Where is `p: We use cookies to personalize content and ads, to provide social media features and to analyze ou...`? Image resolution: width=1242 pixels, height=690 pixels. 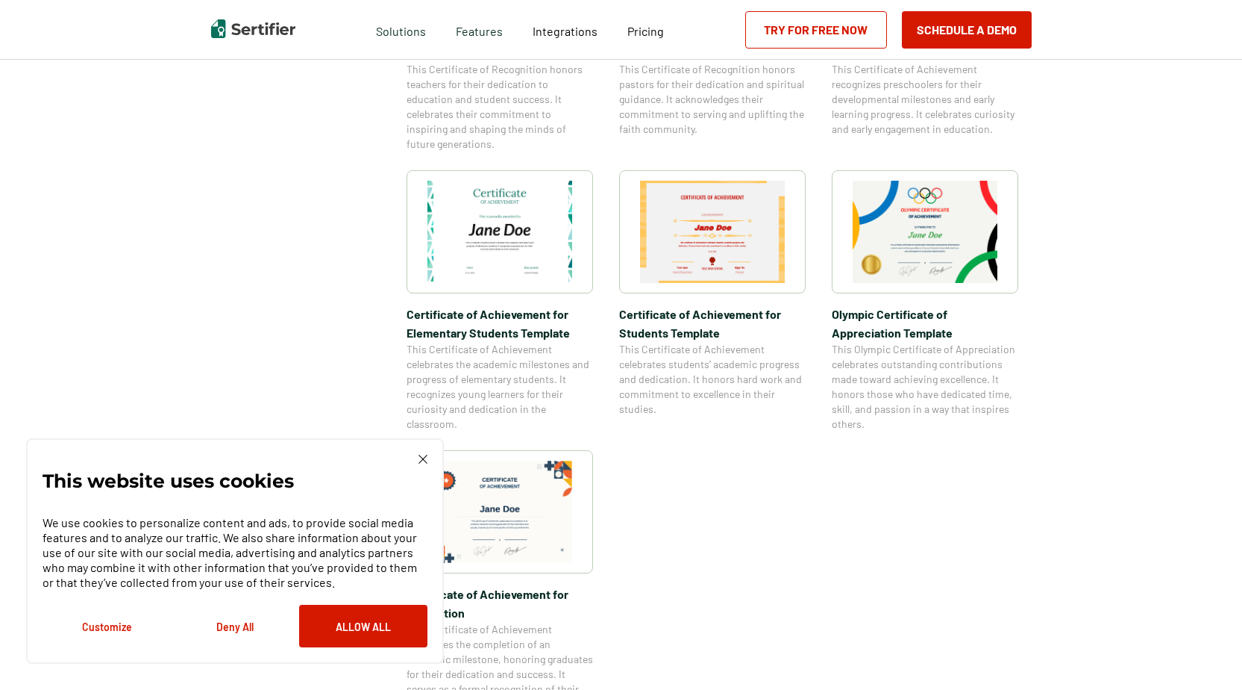
p: We use cookies to personalize content and ads, to provide social media features and to analyze ou... is located at coordinates (235, 552).